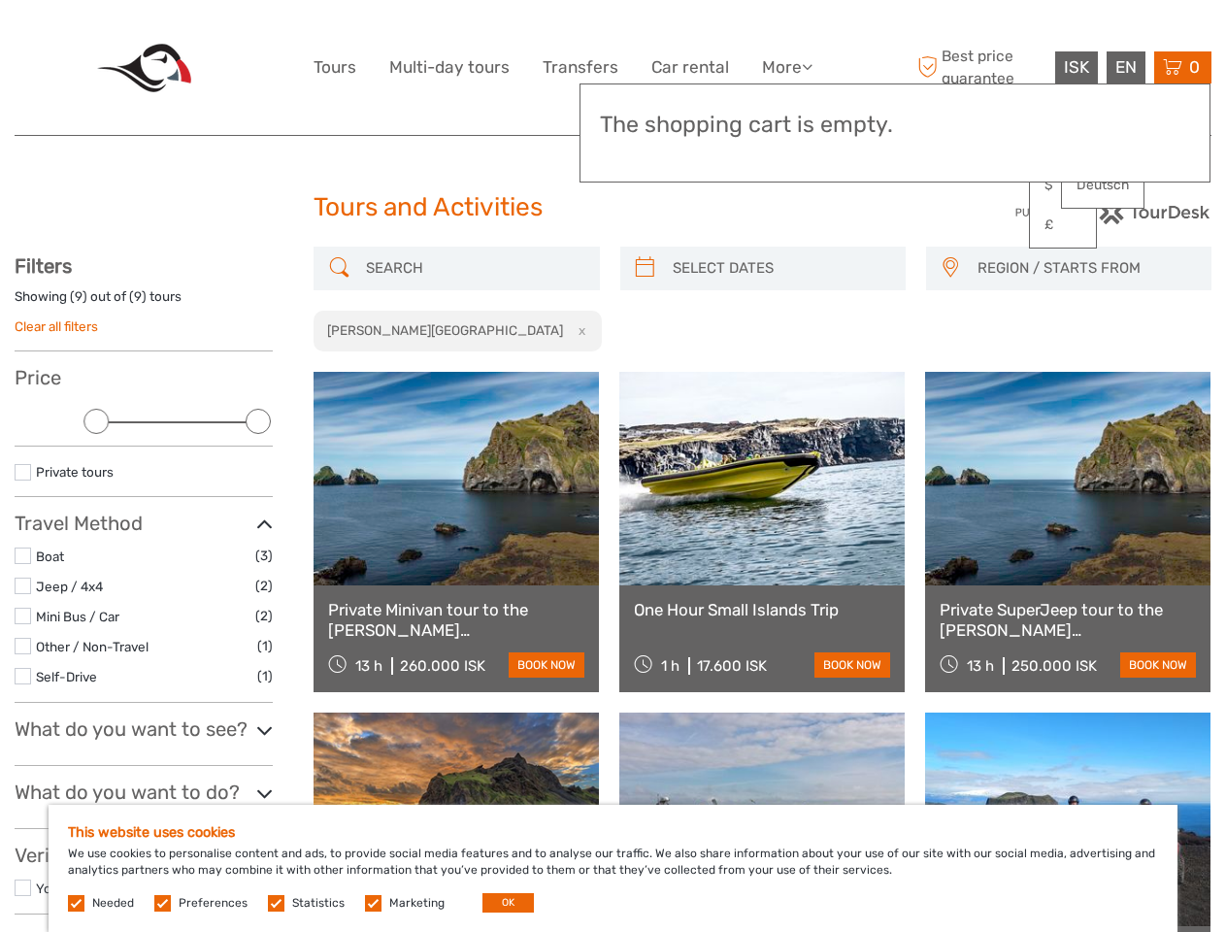  I want to click on a: Deutsch, so click(1103, 185).